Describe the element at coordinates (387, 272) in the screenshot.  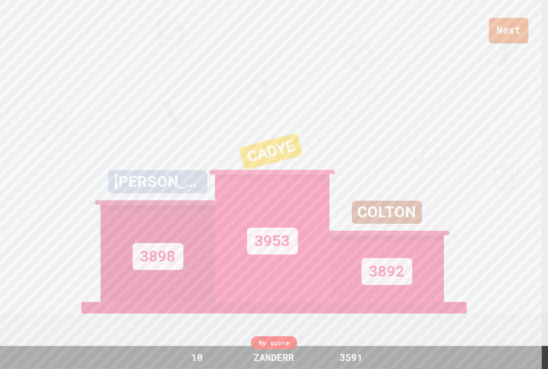
I see `div: 3892` at that location.